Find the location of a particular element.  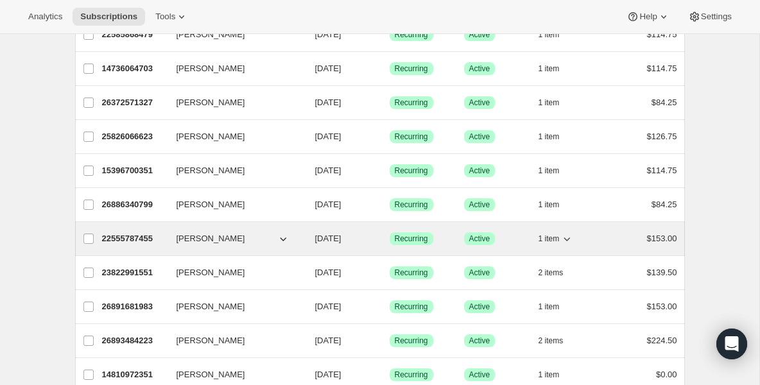

span: $84.25 is located at coordinates (665, 102).